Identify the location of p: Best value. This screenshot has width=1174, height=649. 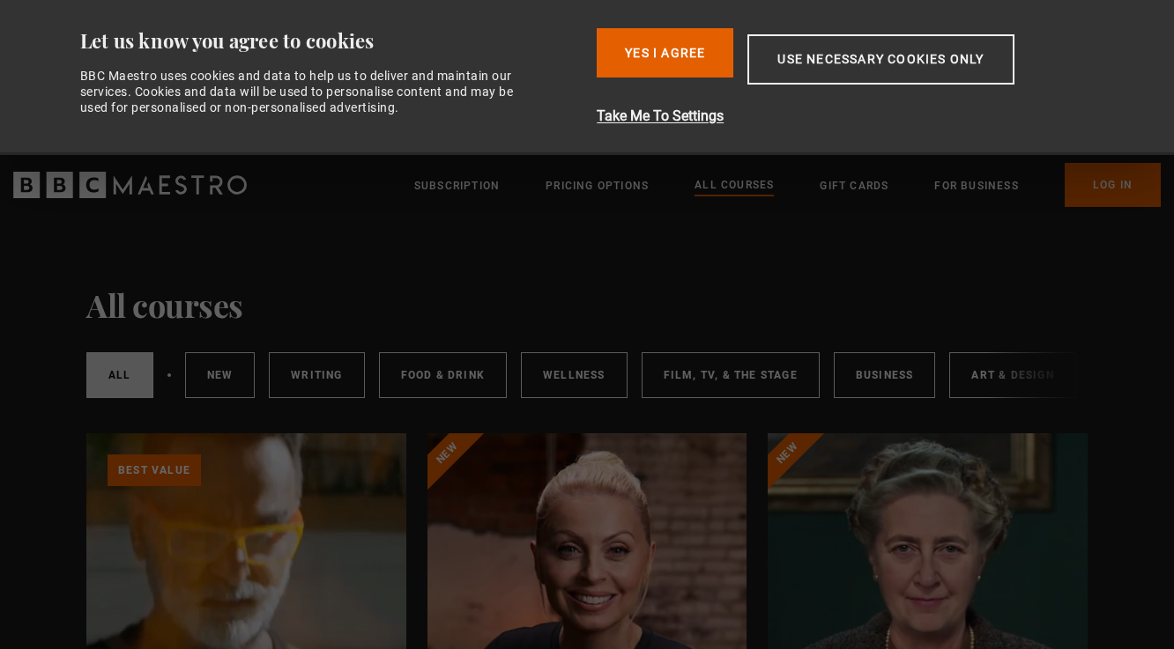
(154, 471).